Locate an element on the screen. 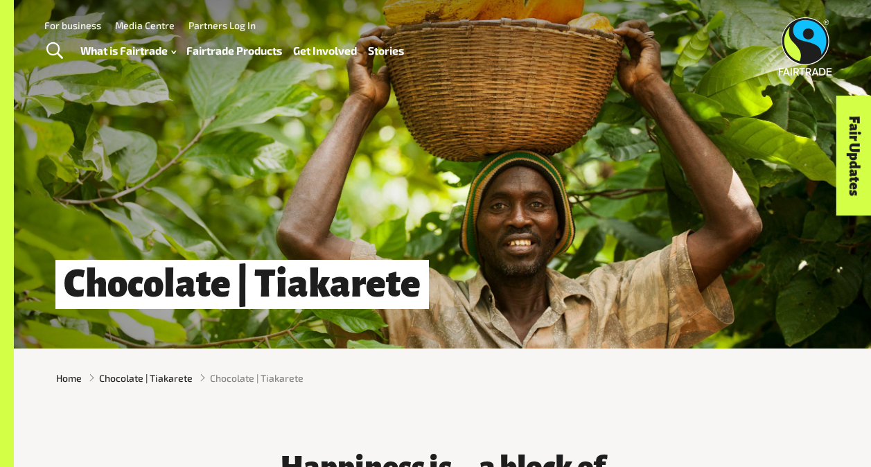 The width and height of the screenshot is (871, 467). span: Home is located at coordinates (69, 378).